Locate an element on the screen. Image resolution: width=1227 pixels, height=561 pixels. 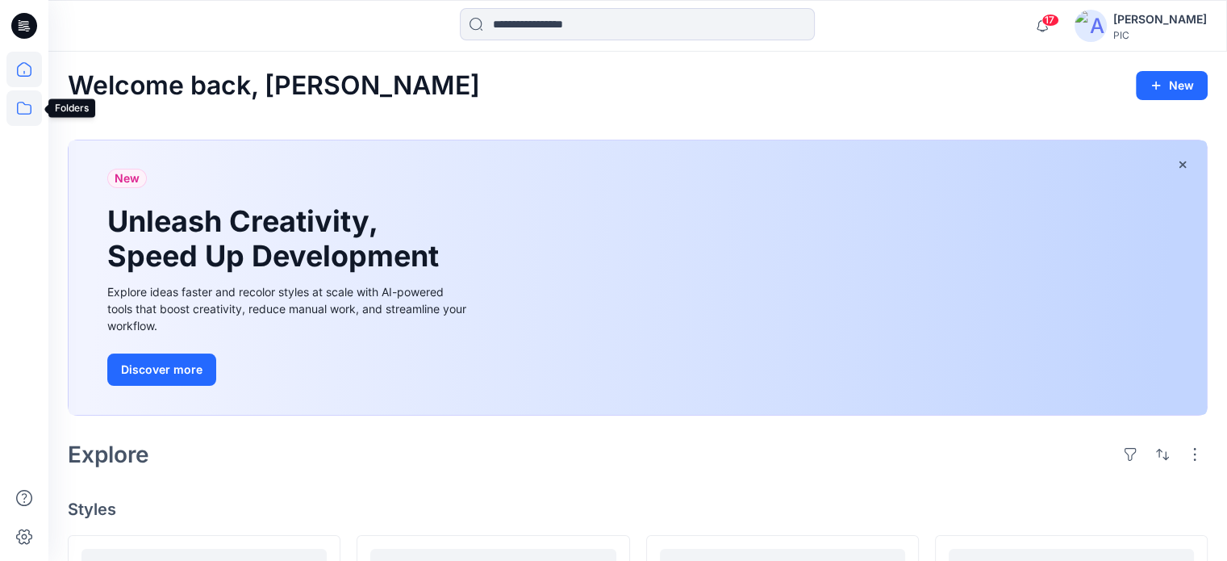
div: PIC is located at coordinates (1160, 35).